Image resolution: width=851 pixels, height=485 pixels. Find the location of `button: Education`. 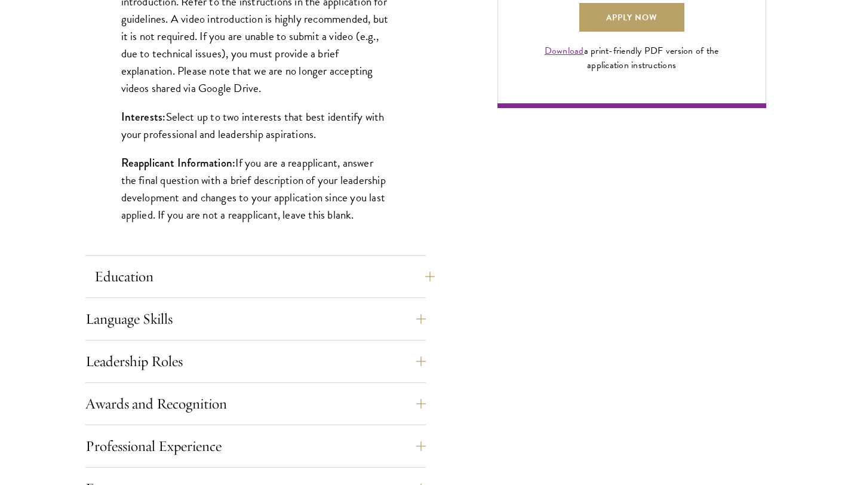

button: Education is located at coordinates (264, 276).